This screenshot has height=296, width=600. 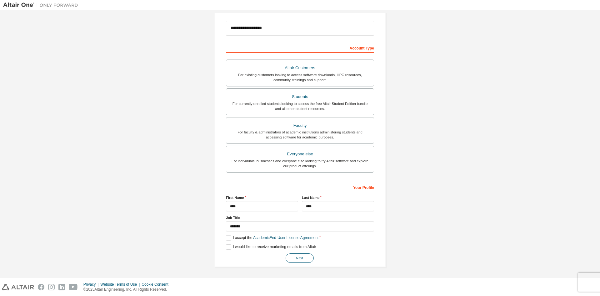 I want to click on a: Academic End-User License Agreement, so click(x=286, y=237).